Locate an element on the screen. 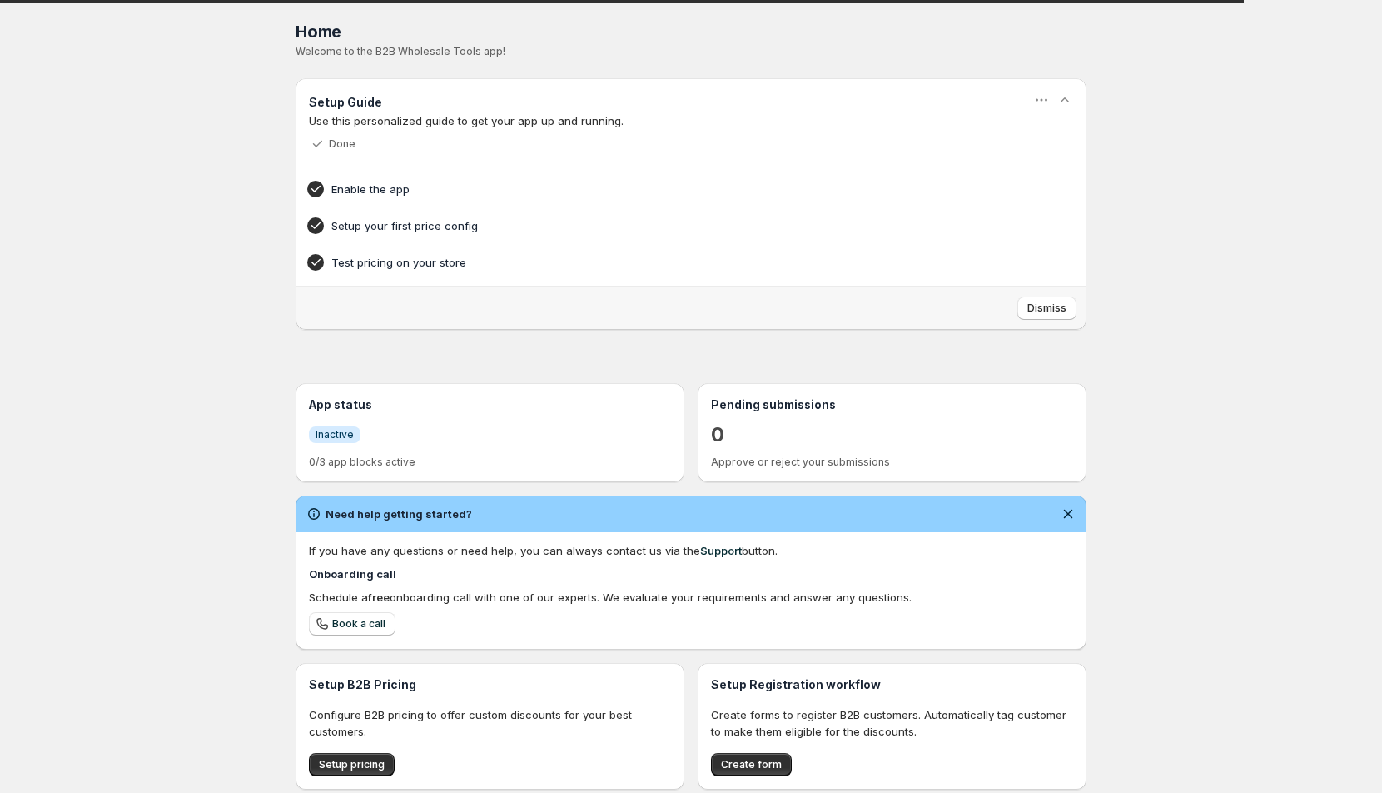 The height and width of the screenshot is (793, 1382). span: Dismiss is located at coordinates (1046, 308).